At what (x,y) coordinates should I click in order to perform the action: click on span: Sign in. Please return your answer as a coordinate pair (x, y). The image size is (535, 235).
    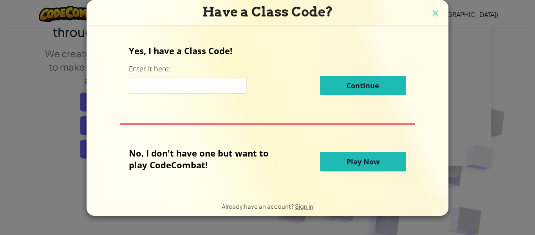
    Looking at the image, I should click on (304, 206).